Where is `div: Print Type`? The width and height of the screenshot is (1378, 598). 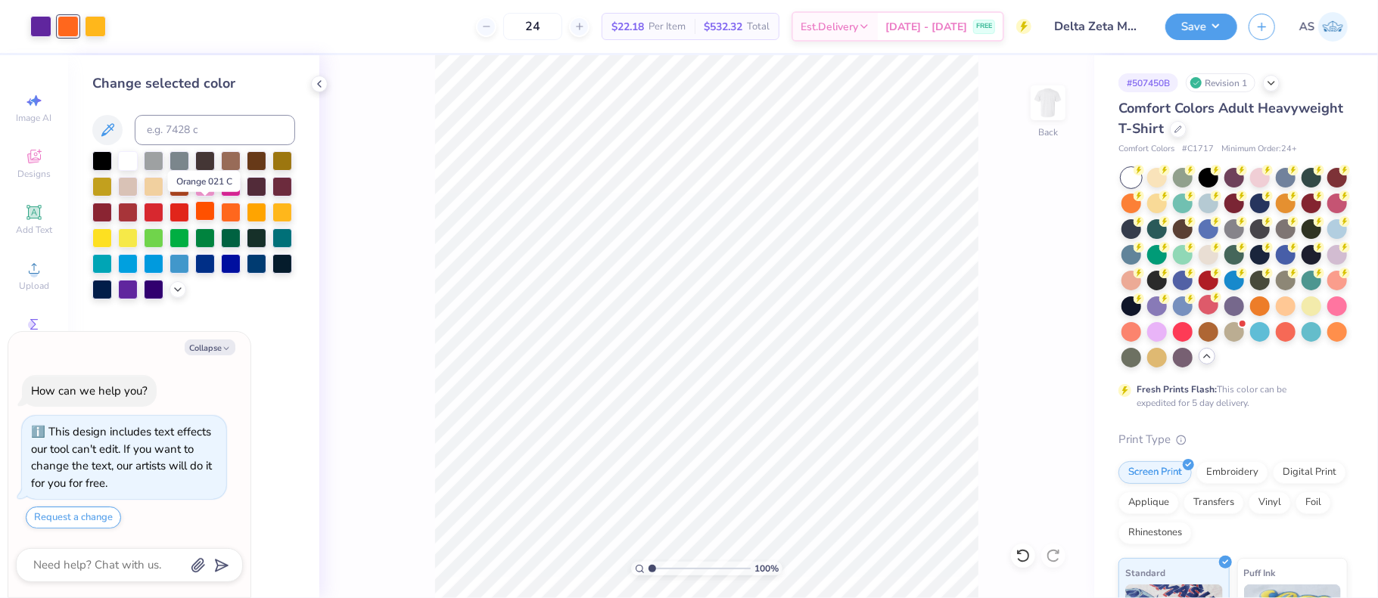
div: Print Type is located at coordinates (1232, 440).